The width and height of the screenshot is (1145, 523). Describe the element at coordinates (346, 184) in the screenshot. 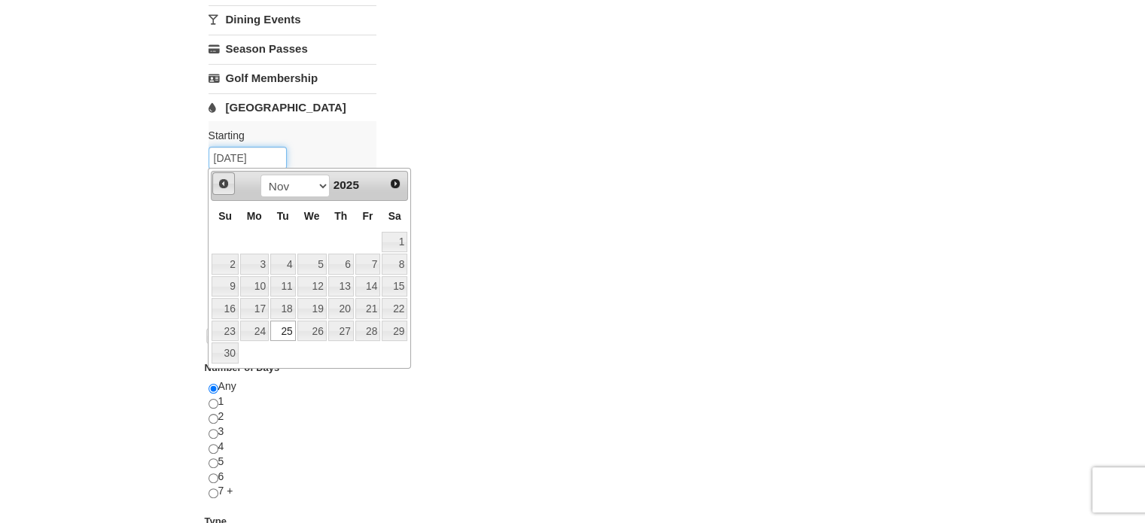

I see `span: 2025` at that location.